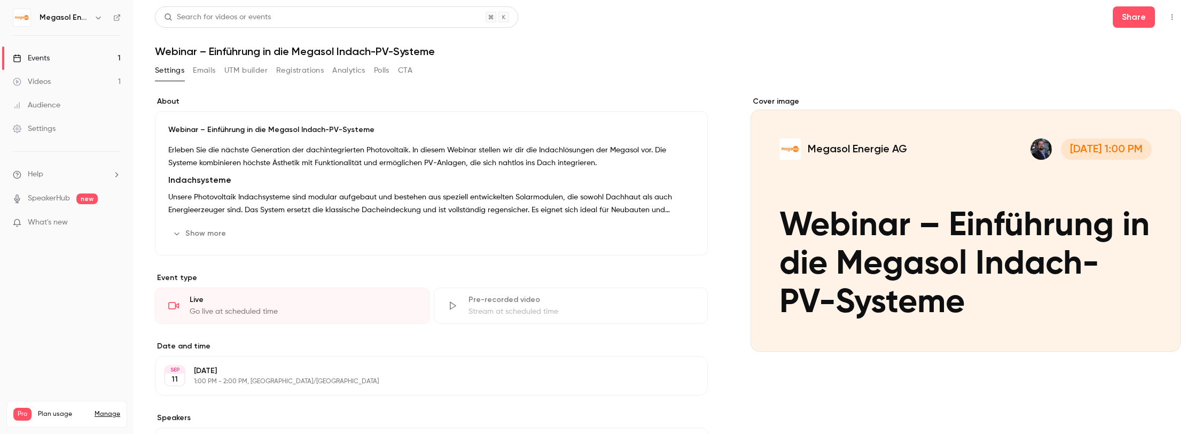 Image resolution: width=1202 pixels, height=434 pixels. I want to click on div: Go live at scheduled time, so click(303, 311).